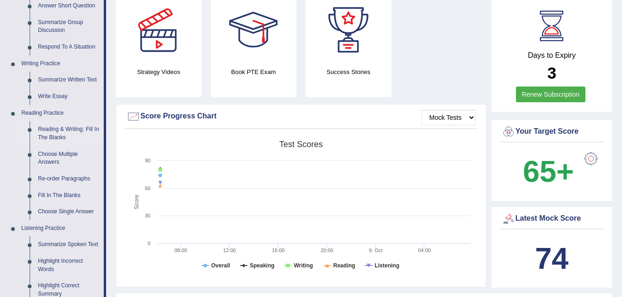  Describe the element at coordinates (552, 56) in the screenshot. I see `h4: Days to Expiry` at that location.